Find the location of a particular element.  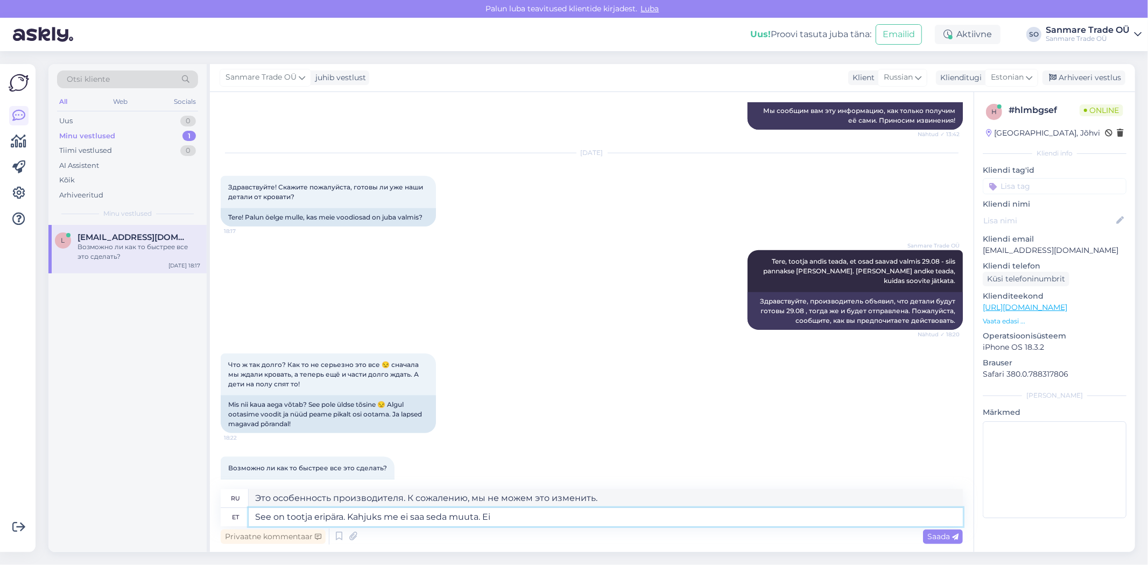

div: AI Assistent is located at coordinates (79, 166).